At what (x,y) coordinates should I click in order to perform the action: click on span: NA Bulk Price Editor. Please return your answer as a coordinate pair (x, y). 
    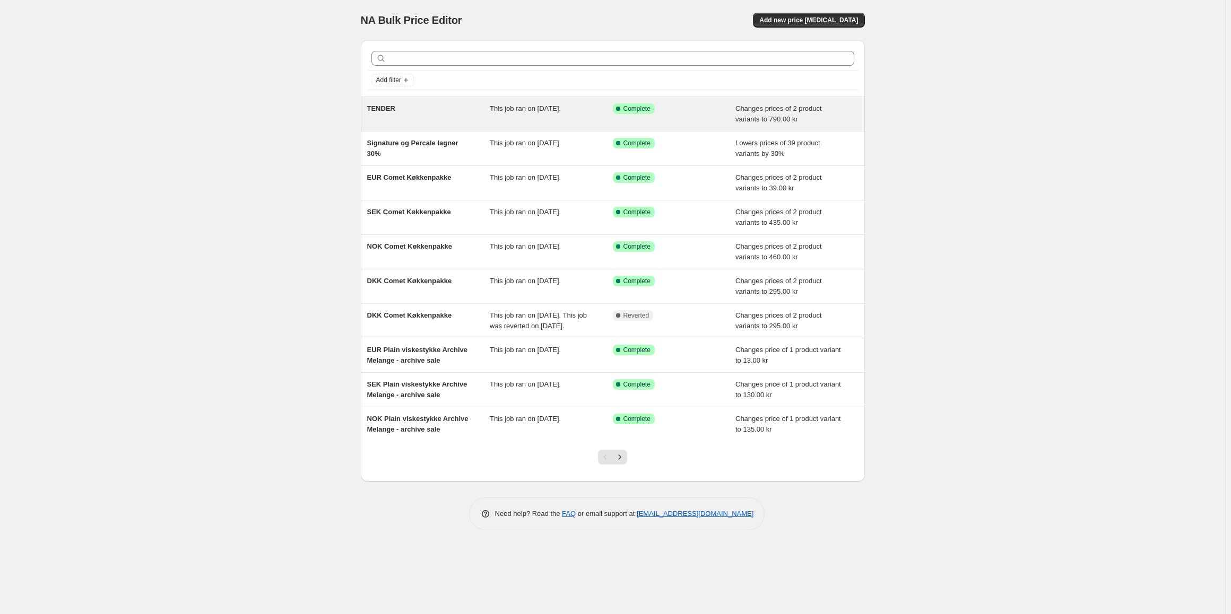
    Looking at the image, I should click on (411, 20).